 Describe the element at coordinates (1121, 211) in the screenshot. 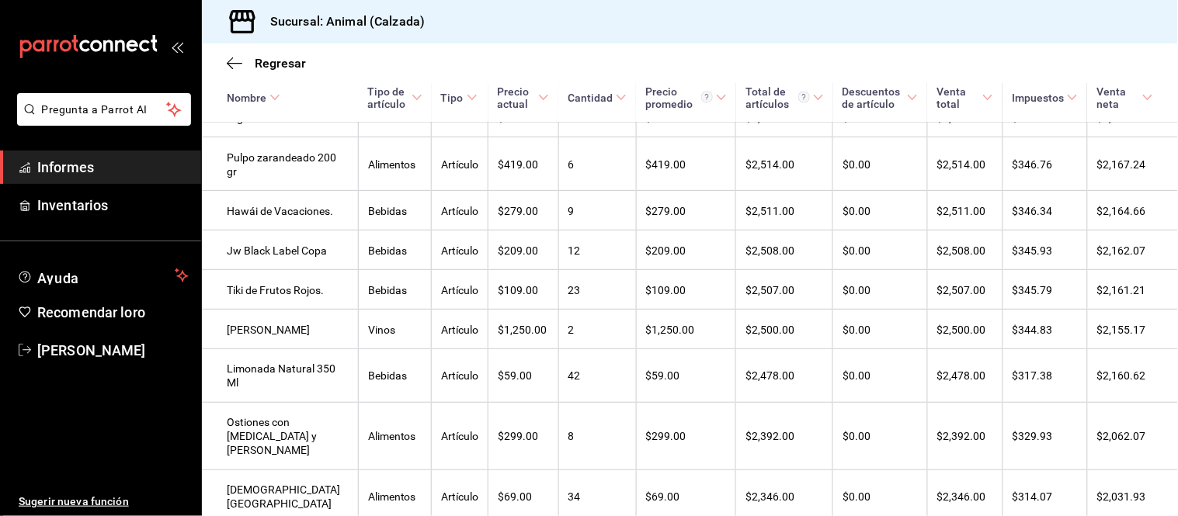

I see `font: $2,164.66` at that location.